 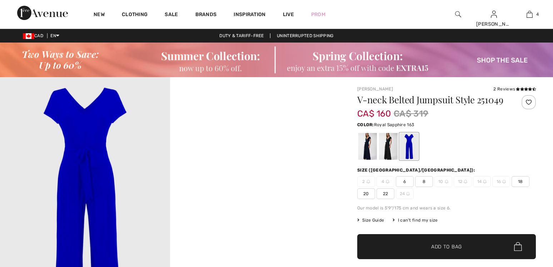 What do you see at coordinates (521, 182) in the screenshot?
I see `span: 18` at bounding box center [521, 182].